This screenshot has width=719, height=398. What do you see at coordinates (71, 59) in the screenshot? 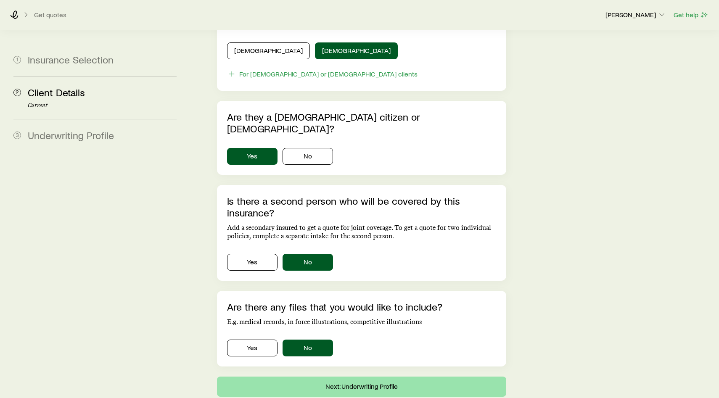
I see `span: Insurance Selection` at bounding box center [71, 59].